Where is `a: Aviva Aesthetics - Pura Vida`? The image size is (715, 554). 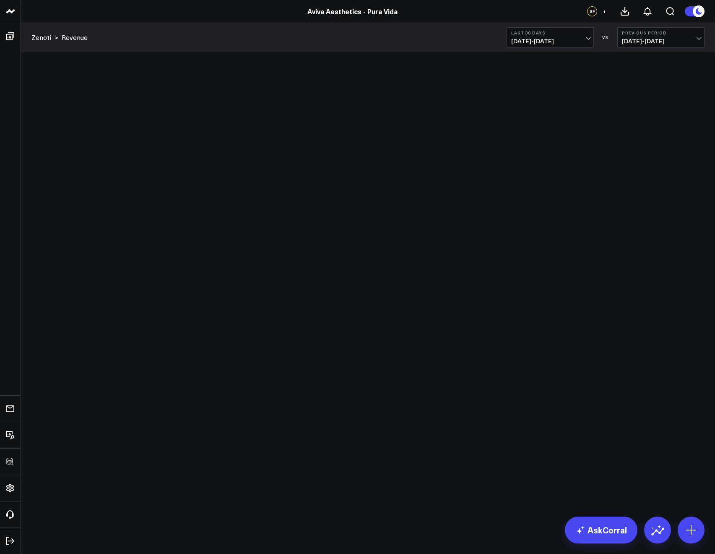 a: Aviva Aesthetics - Pura Vida is located at coordinates (352, 11).